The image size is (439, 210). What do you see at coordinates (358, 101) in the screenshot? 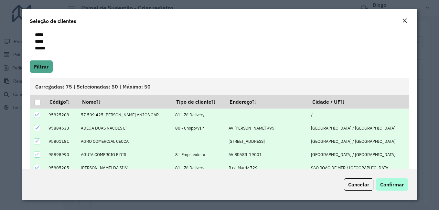
I see `th: Cidade / UF` at bounding box center [358, 101].